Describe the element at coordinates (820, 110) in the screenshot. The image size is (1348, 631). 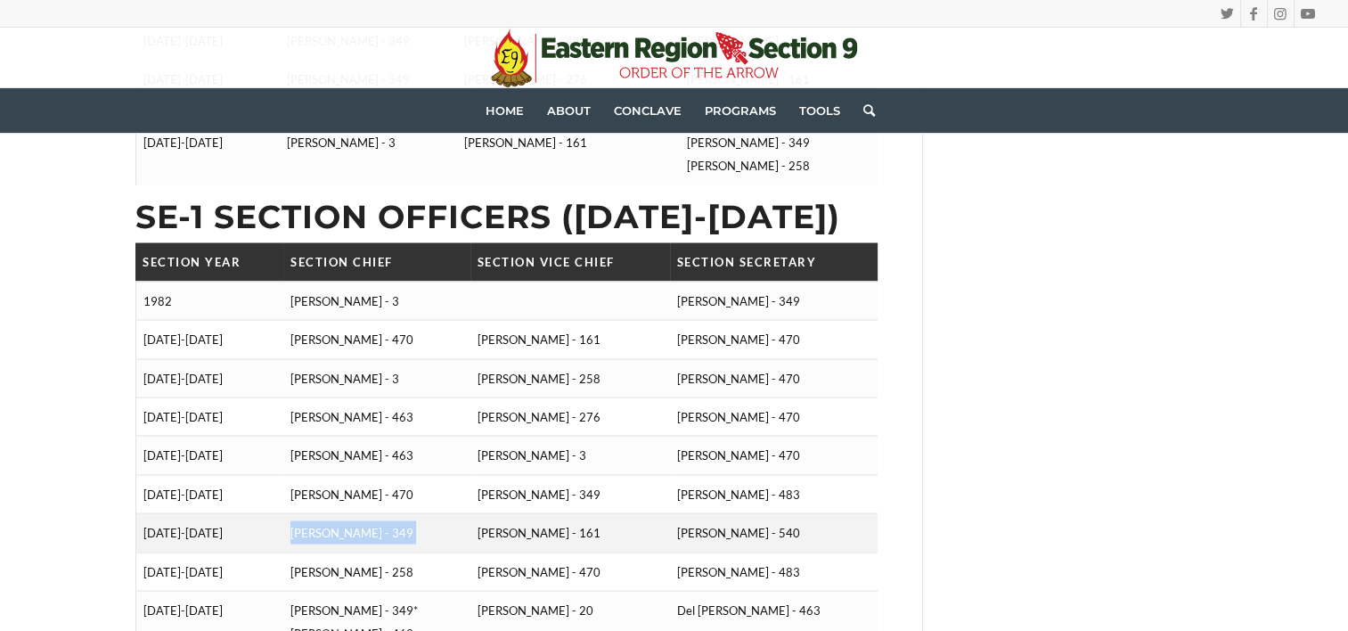
I see `a: Tools` at that location.